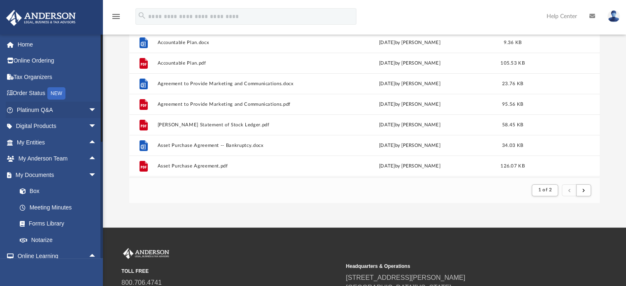  I want to click on img: User Pic, so click(614, 16).